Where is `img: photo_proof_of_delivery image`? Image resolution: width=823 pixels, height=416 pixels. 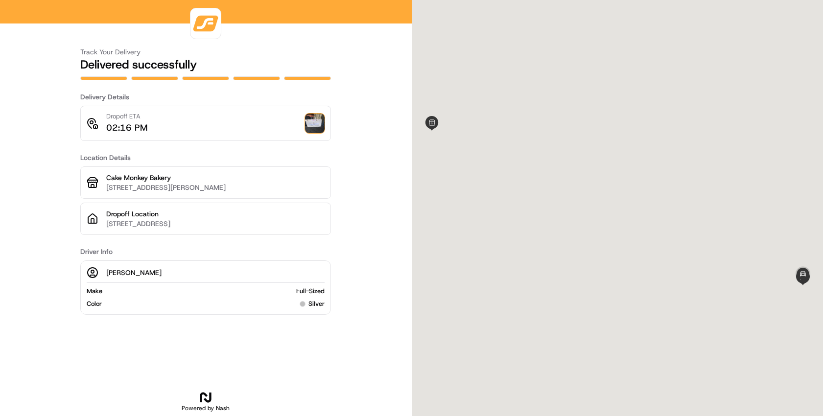 img: photo_proof_of_delivery image is located at coordinates (315, 123).